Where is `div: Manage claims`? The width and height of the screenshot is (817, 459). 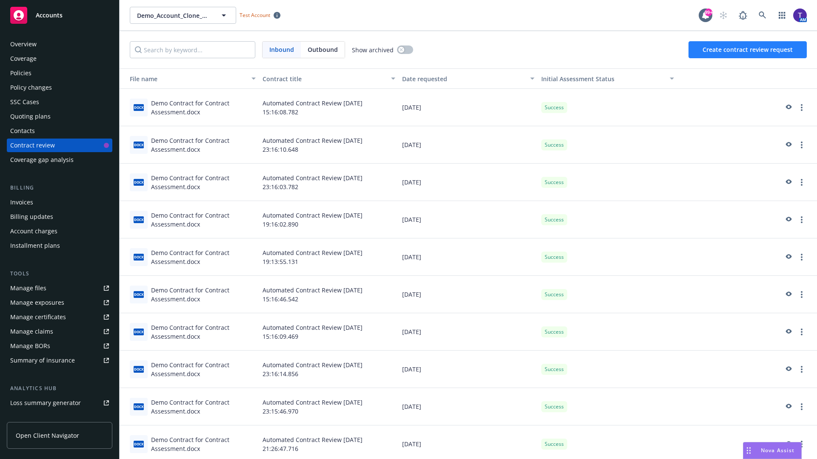
div: Manage claims is located at coordinates (31, 332).